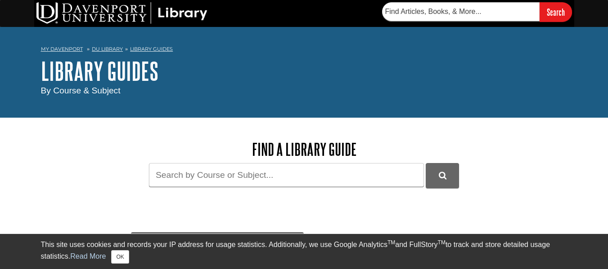  Describe the element at coordinates (107, 49) in the screenshot. I see `a: DU Library` at that location.